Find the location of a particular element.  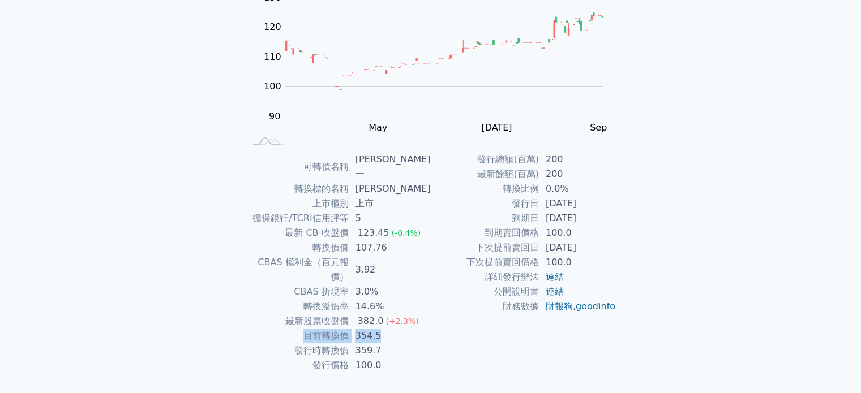

td: 最新餘額(百萬) is located at coordinates (484, 174).